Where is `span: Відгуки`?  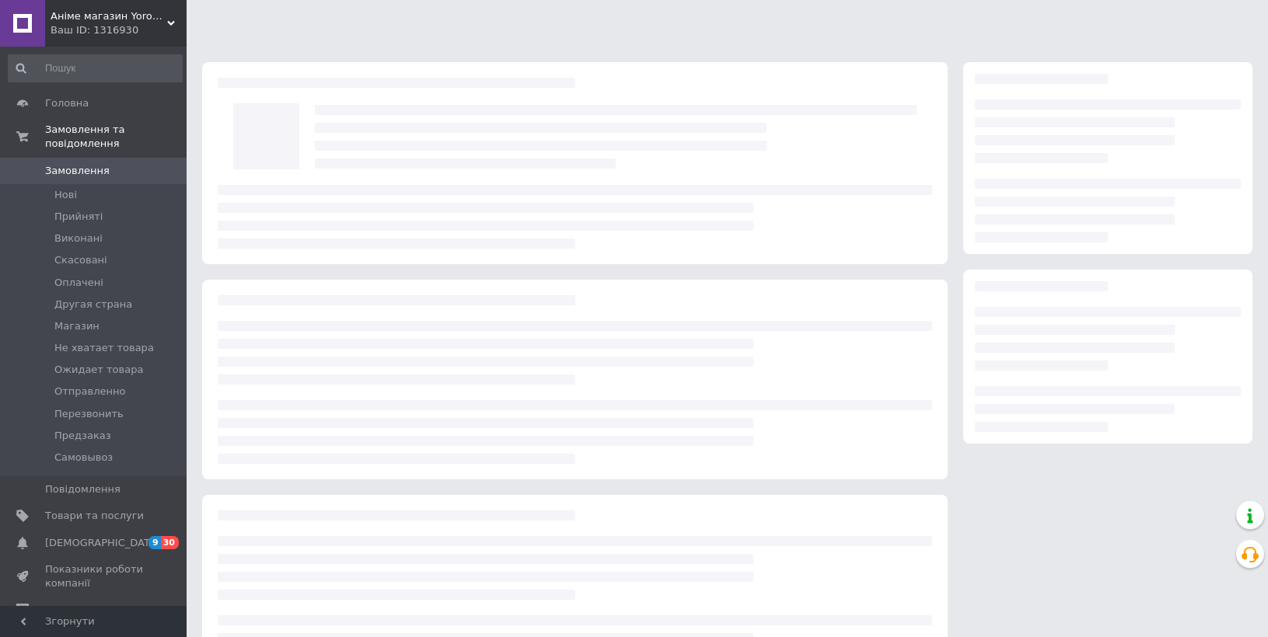 span: Відгуки is located at coordinates (65, 610).